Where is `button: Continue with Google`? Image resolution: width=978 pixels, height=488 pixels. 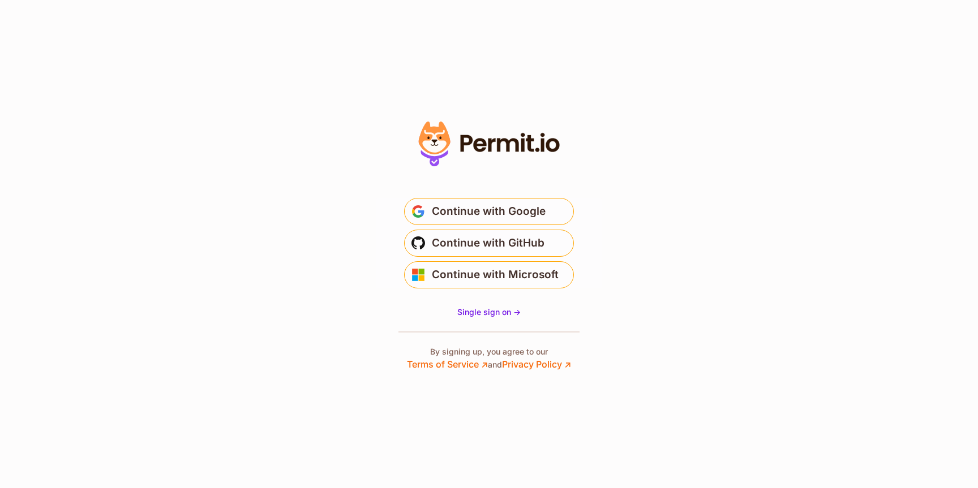 button: Continue with Google is located at coordinates (489, 212).